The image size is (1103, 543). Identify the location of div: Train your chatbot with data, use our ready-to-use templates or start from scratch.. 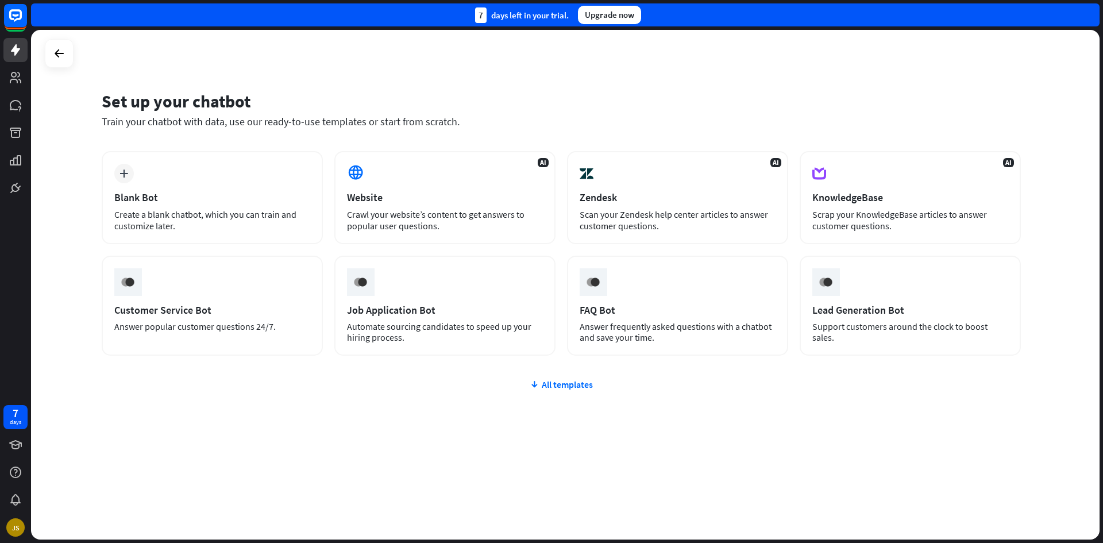
(561, 121).